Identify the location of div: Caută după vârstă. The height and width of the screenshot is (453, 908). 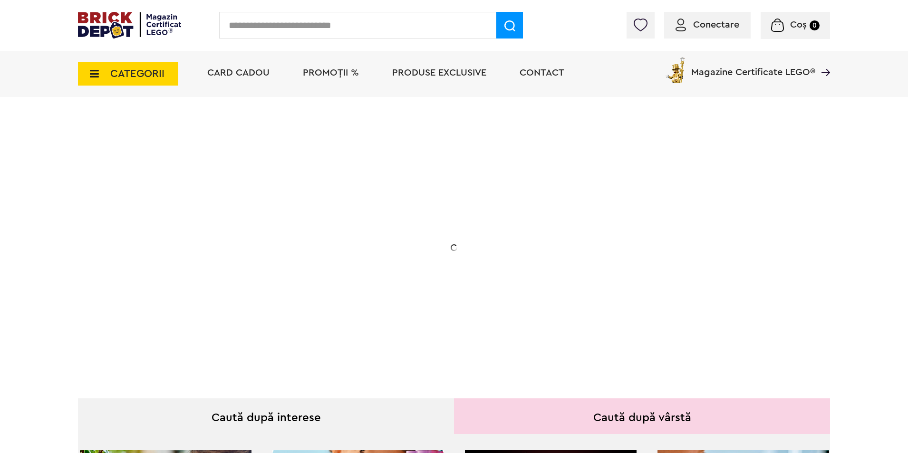
(642, 416).